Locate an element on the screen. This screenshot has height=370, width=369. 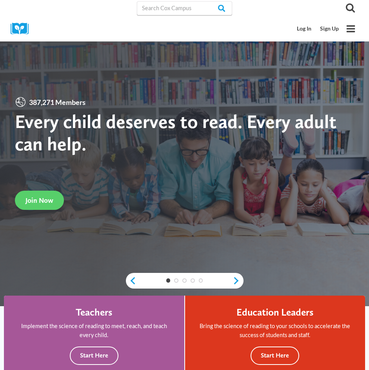
p: Implement the science of reading to meet, reach, and teach every child. is located at coordinates (94, 331).